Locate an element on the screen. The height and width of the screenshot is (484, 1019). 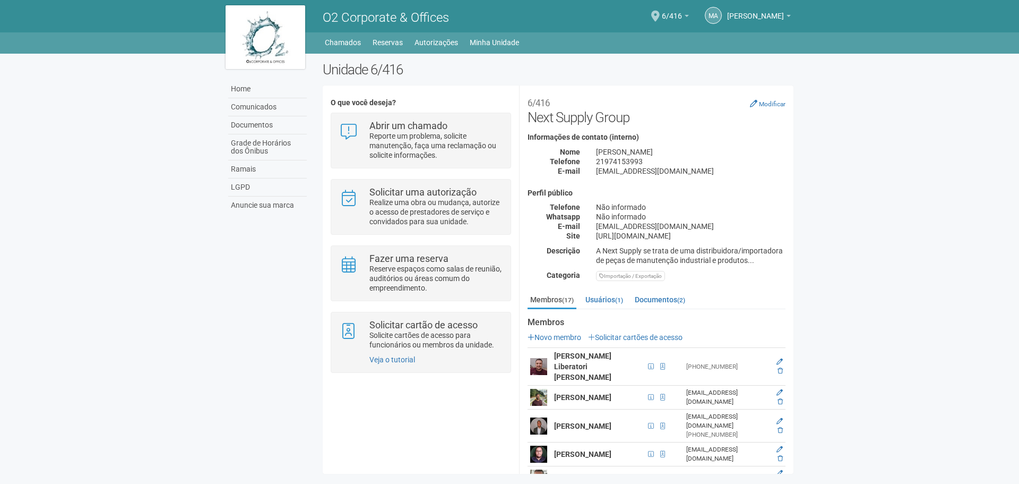
a: Abrir um chamado Reporte um problema, solicite manutenção, faça uma reclamação ou solicite inform... is located at coordinates (421, 140).